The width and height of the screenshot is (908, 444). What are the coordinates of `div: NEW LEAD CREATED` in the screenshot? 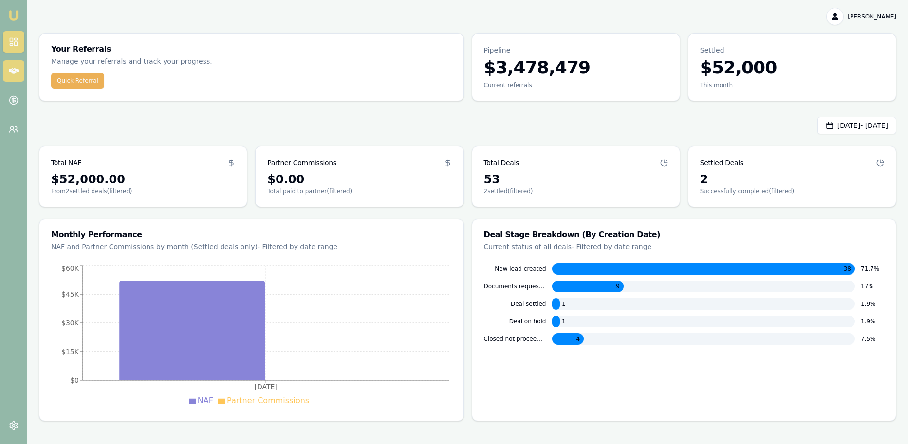 It's located at (515, 269).